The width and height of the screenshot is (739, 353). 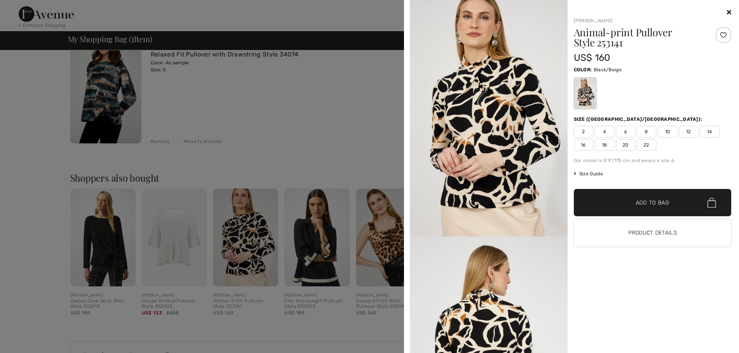 What do you see at coordinates (604, 145) in the screenshot?
I see `span: 18` at bounding box center [604, 145].